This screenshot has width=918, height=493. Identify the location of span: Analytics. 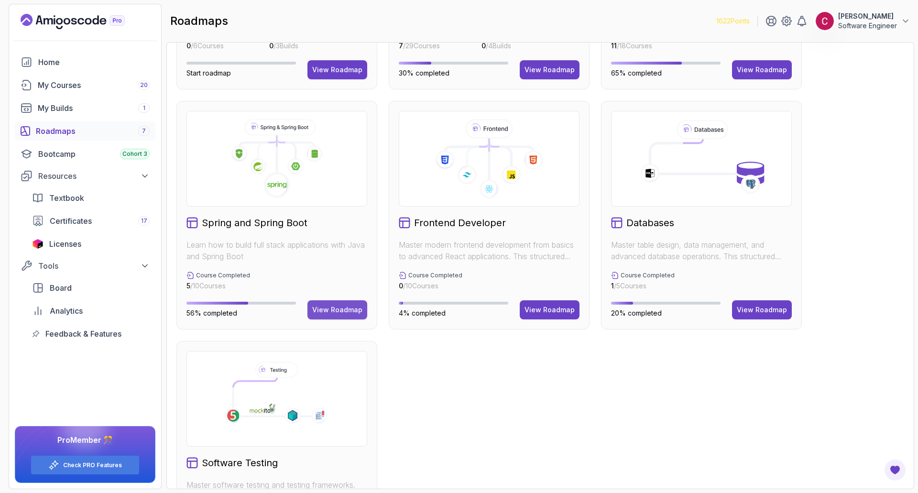
(66, 311).